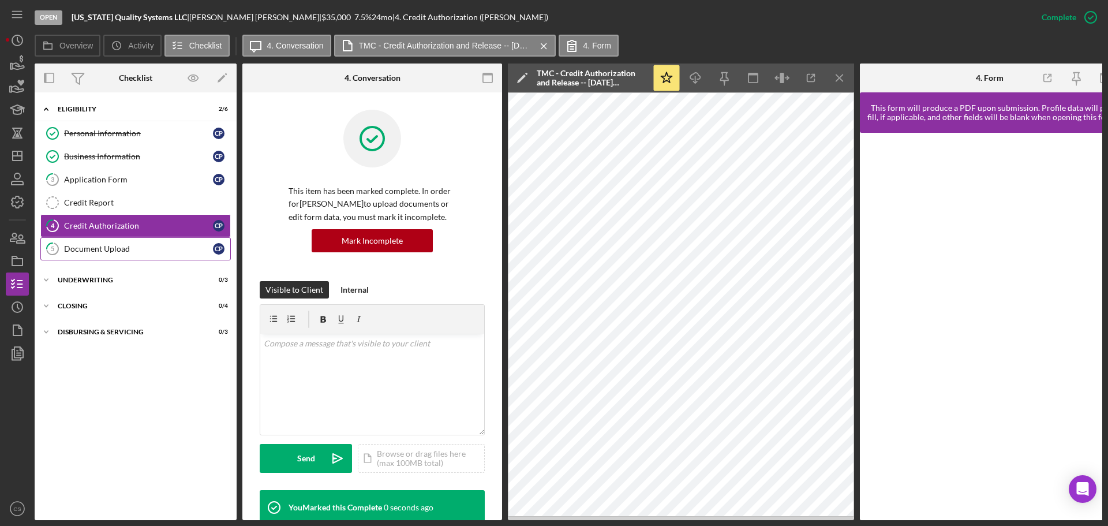  What do you see at coordinates (141, 46) in the screenshot?
I see `label: Activity` at bounding box center [141, 46].